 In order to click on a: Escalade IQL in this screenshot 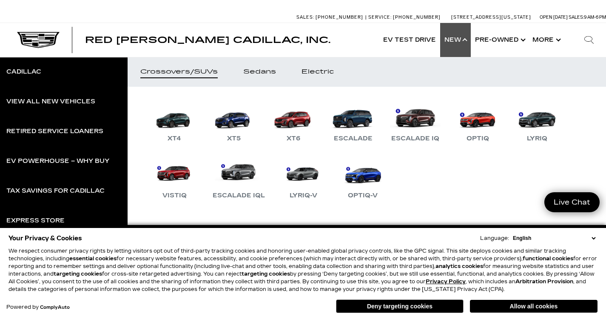, I will do `click(239, 179)`.